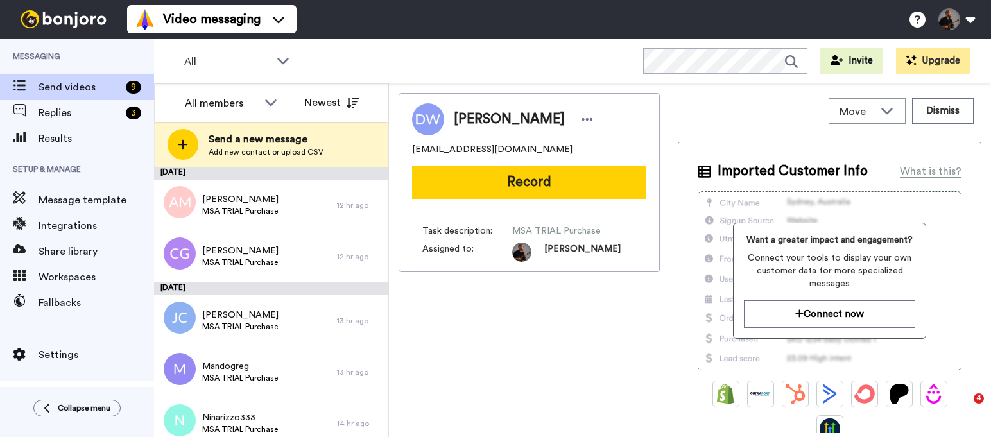 The height and width of the screenshot is (437, 991). Describe the element at coordinates (96, 252) in the screenshot. I see `span: Share library` at that location.